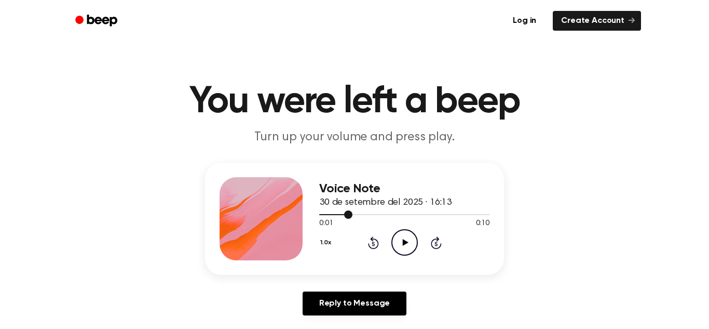 The image size is (709, 329). Describe the element at coordinates (404, 188) in the screenshot. I see `h3: Voice Note` at that location.